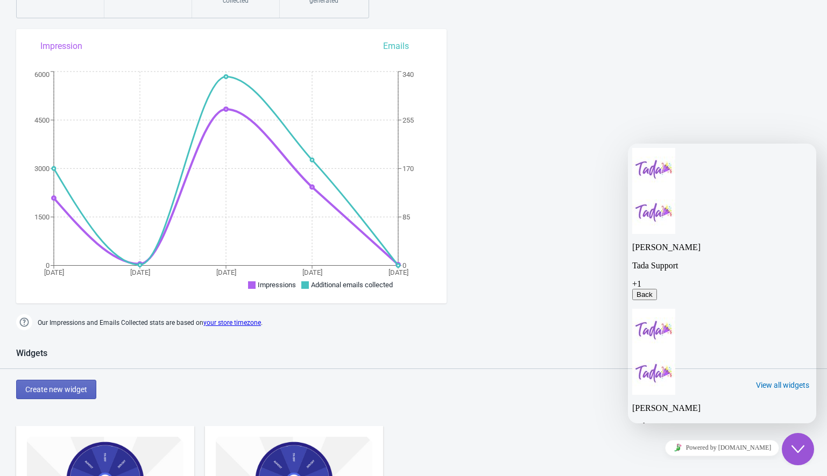 The height and width of the screenshot is (476, 827). I want to click on tspan: 1500, so click(42, 217).